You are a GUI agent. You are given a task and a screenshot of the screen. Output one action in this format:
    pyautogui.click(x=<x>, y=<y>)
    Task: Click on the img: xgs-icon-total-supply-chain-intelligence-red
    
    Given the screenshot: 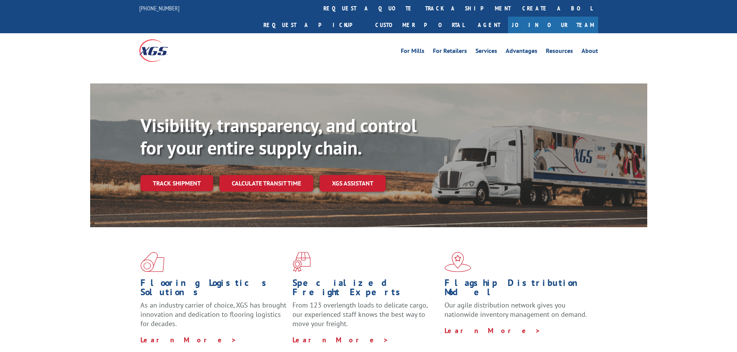 What is the action you would take?
    pyautogui.click(x=152, y=262)
    